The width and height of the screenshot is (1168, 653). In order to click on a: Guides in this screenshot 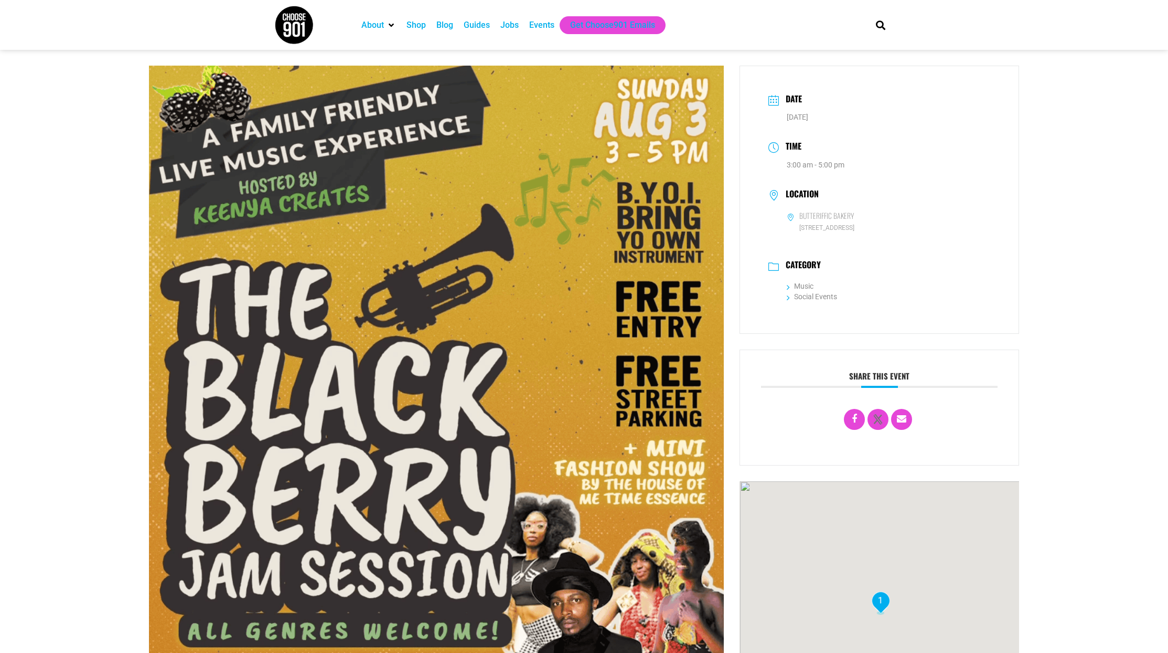, I will do `click(477, 25)`.